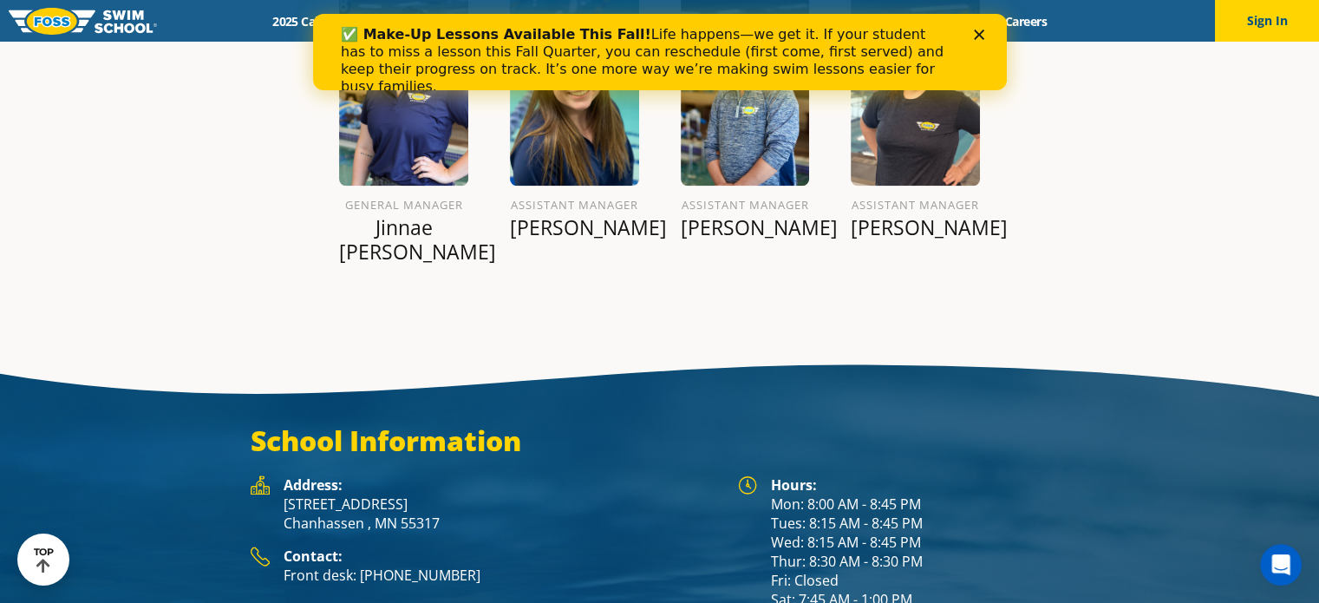  What do you see at coordinates (313, 485) in the screenshot?
I see `strong: Address:` at bounding box center [313, 485].